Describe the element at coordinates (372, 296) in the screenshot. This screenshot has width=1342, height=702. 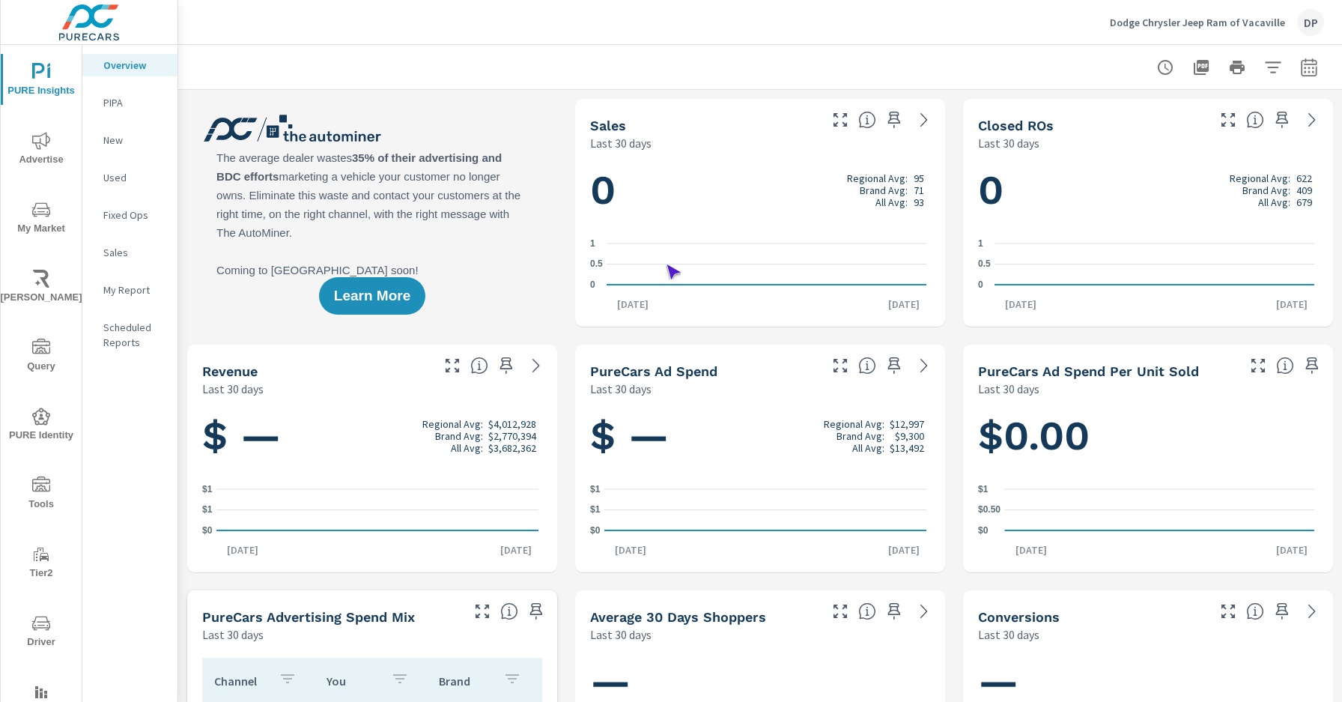
I see `span: Learn More` at that location.